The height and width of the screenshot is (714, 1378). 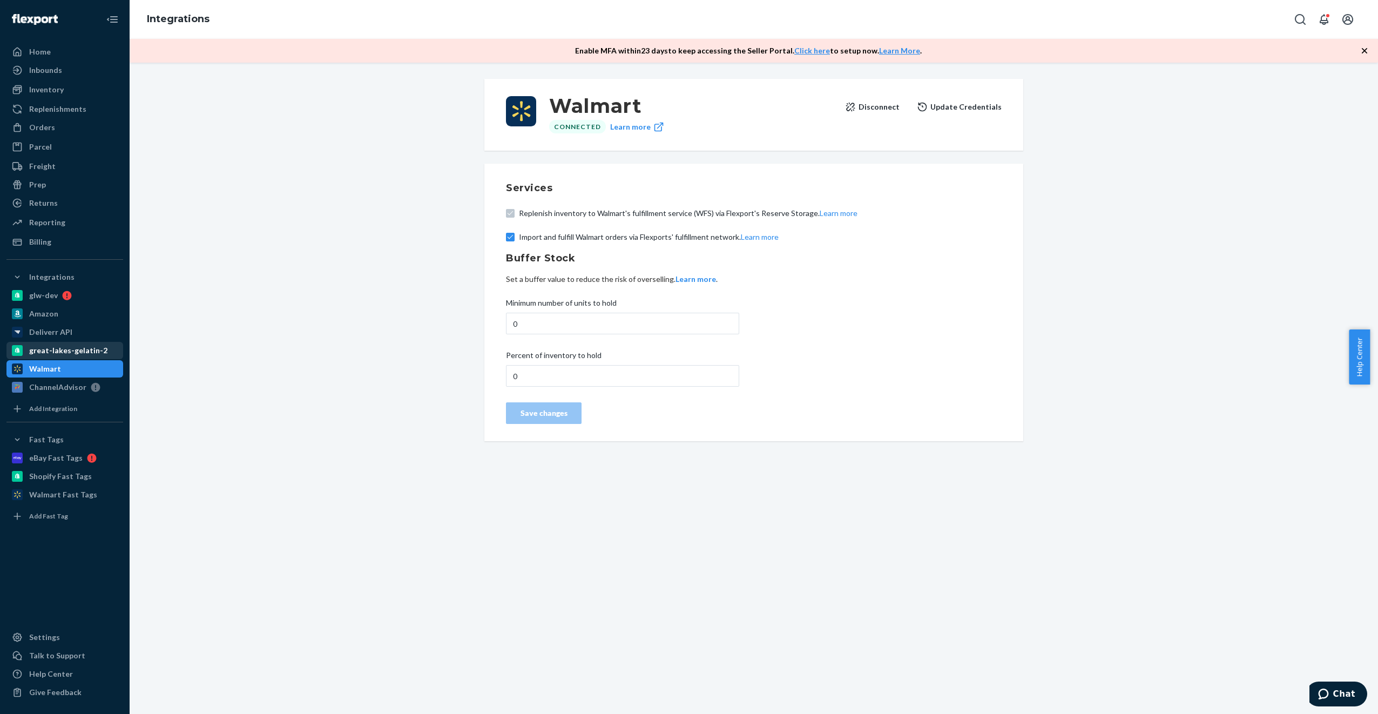 What do you see at coordinates (754, 279) in the screenshot?
I see `p: Set a buffer value to reduce the risk of overselling. .` at bounding box center [754, 279].